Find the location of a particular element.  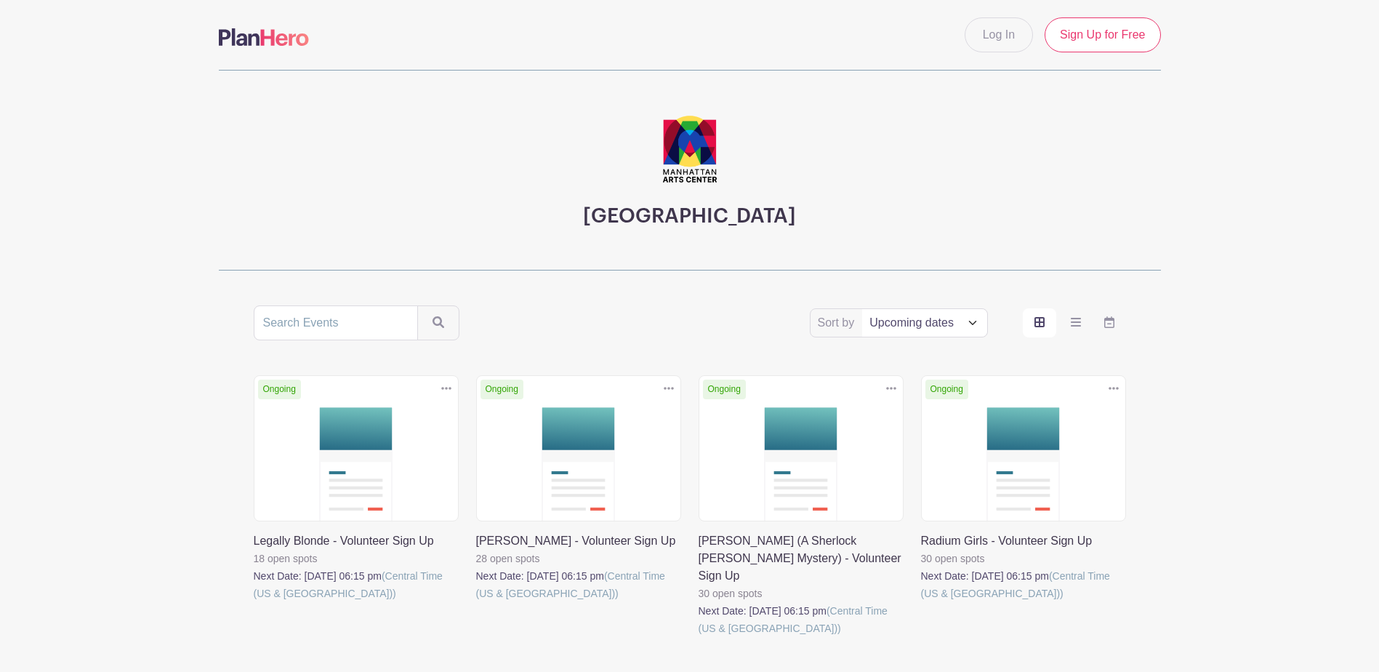

a: Sign Up for Free is located at coordinates (1102, 35).